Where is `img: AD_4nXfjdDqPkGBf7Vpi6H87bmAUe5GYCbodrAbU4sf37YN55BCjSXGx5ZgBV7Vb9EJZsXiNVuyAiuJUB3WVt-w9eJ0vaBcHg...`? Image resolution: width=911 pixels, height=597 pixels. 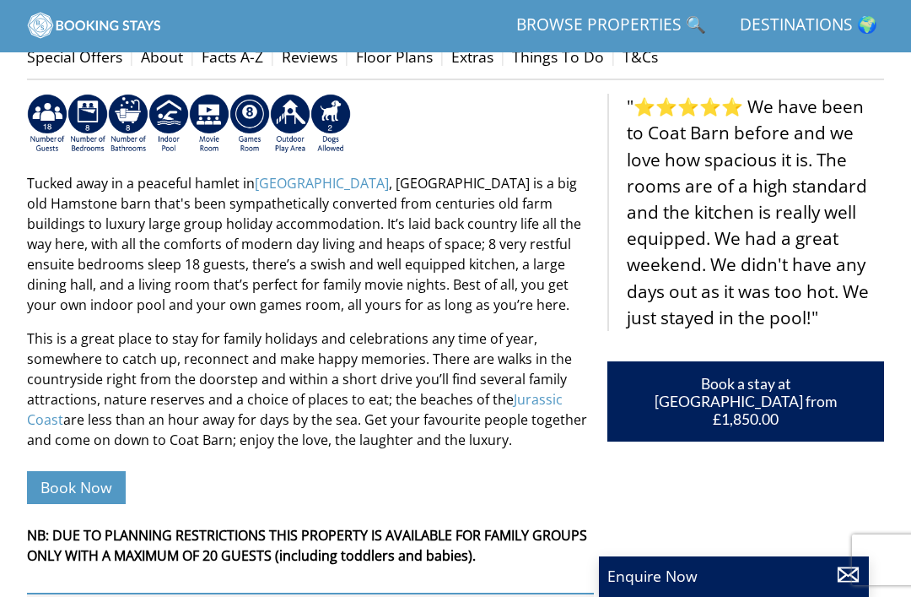 img: AD_4nXfjdDqPkGBf7Vpi6H87bmAUe5GYCbodrAbU4sf37YN55BCjSXGx5ZgBV7Vb9EJZsXiNVuyAiuJUB3WVt-w9eJ0vaBcHg... is located at coordinates (290, 124).